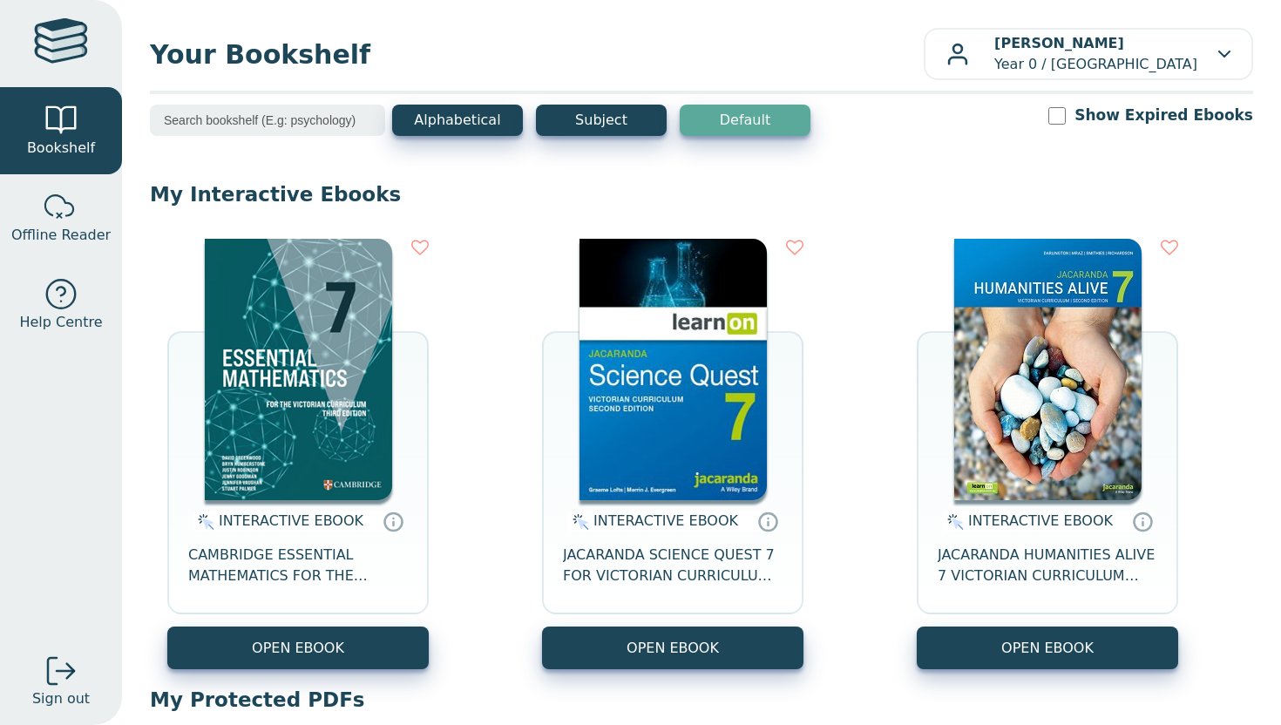 Image resolution: width=1281 pixels, height=725 pixels. Describe the element at coordinates (1164, 115) in the screenshot. I see `label: Show Expired Ebooks` at that location.